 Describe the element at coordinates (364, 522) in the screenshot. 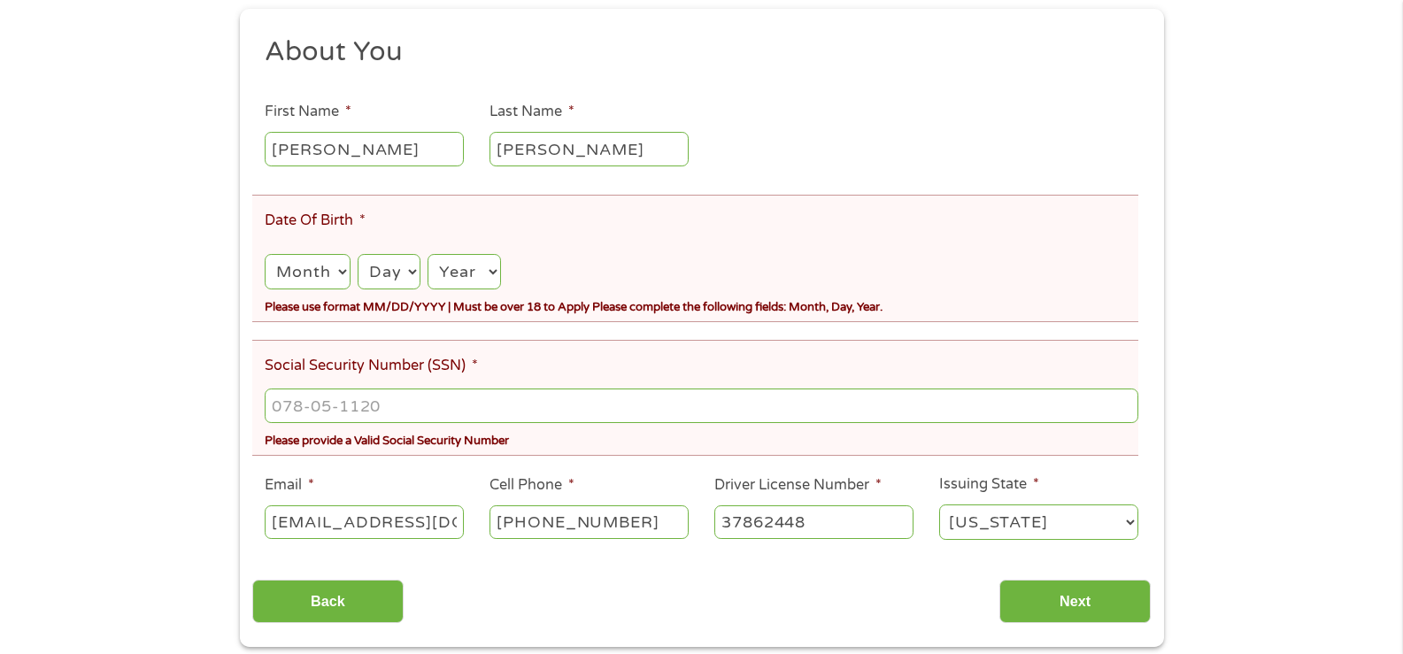

I see `input: john@gmail.com` at that location.